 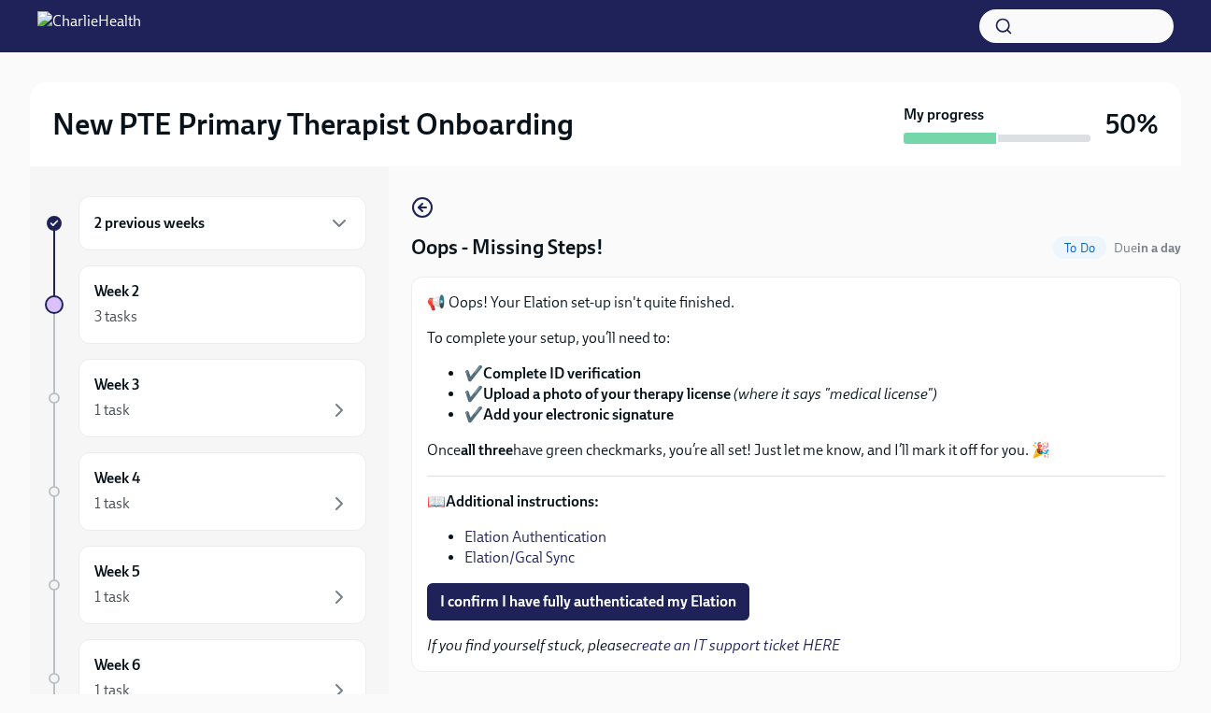 I want to click on span: I confirm I have fully authenticated my Elation, so click(x=588, y=602).